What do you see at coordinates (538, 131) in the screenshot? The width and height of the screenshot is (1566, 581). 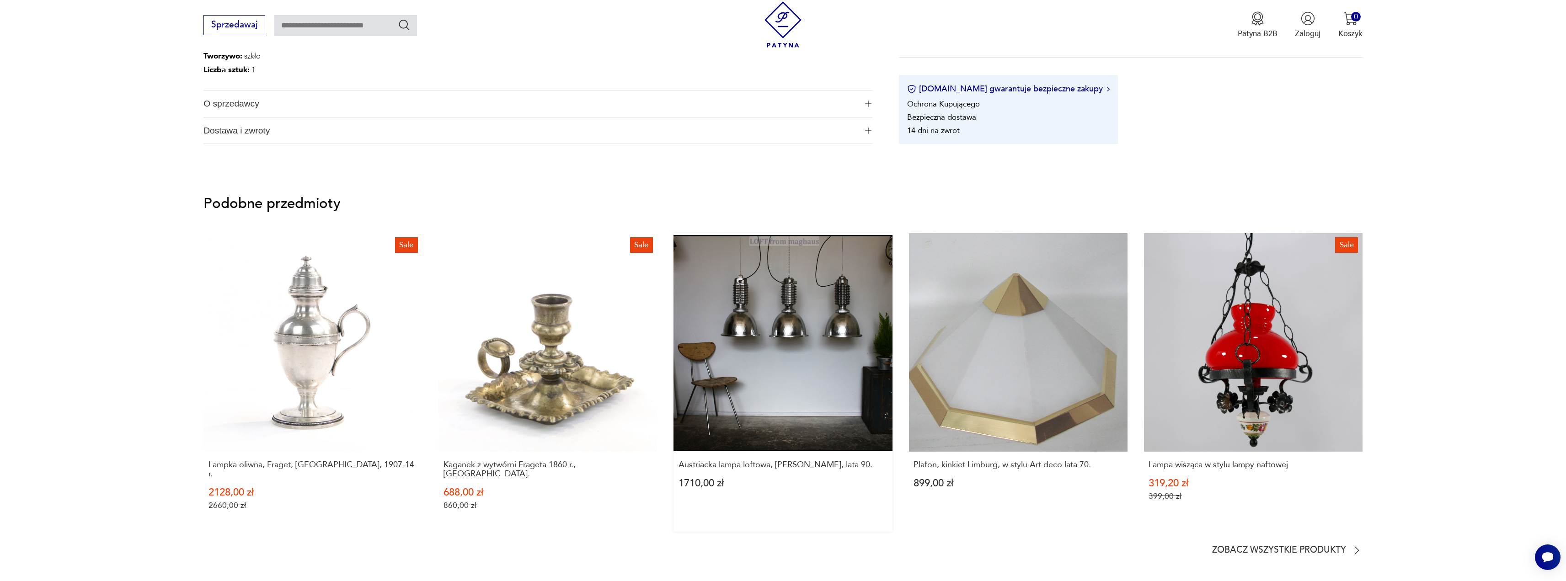 I see `button: Ikona plusaDostawa i zwroty` at bounding box center [538, 131].